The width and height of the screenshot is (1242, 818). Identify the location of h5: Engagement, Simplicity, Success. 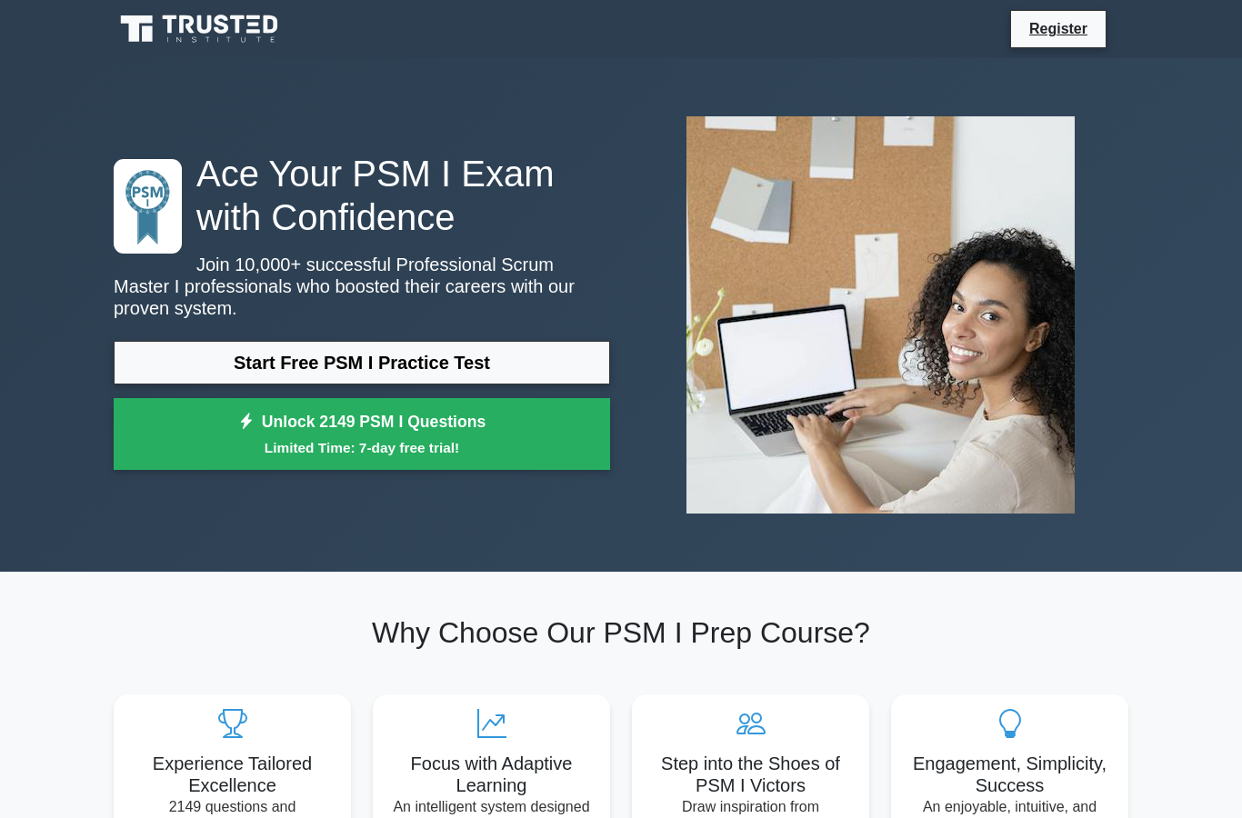
(1009, 774).